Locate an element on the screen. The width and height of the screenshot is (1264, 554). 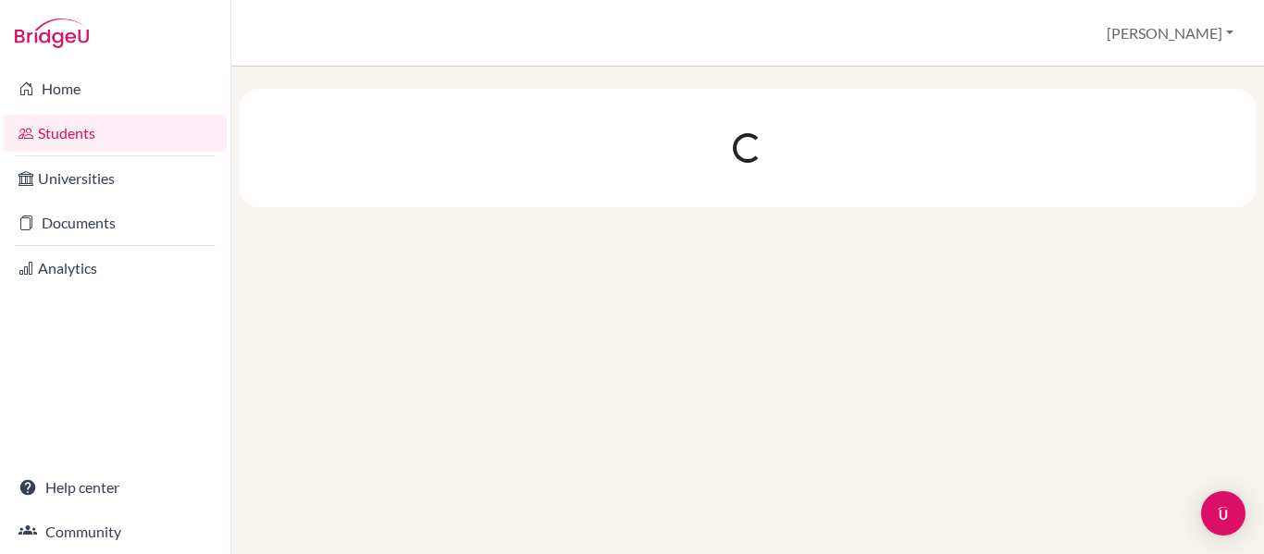
a: Documents is located at coordinates (115, 223).